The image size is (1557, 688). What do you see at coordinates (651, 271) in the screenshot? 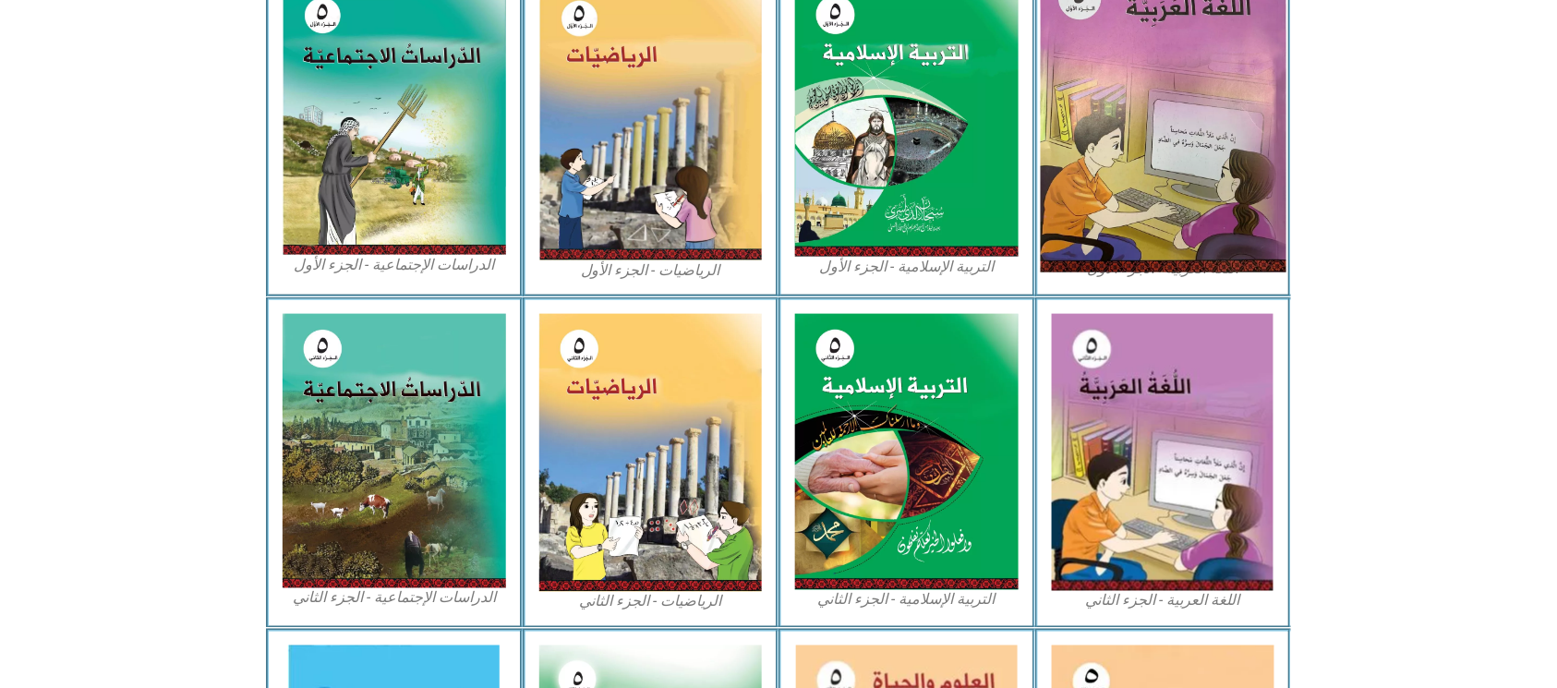
I see `figcaption: الرياضيات - الجزء الأول​` at bounding box center [651, 271].